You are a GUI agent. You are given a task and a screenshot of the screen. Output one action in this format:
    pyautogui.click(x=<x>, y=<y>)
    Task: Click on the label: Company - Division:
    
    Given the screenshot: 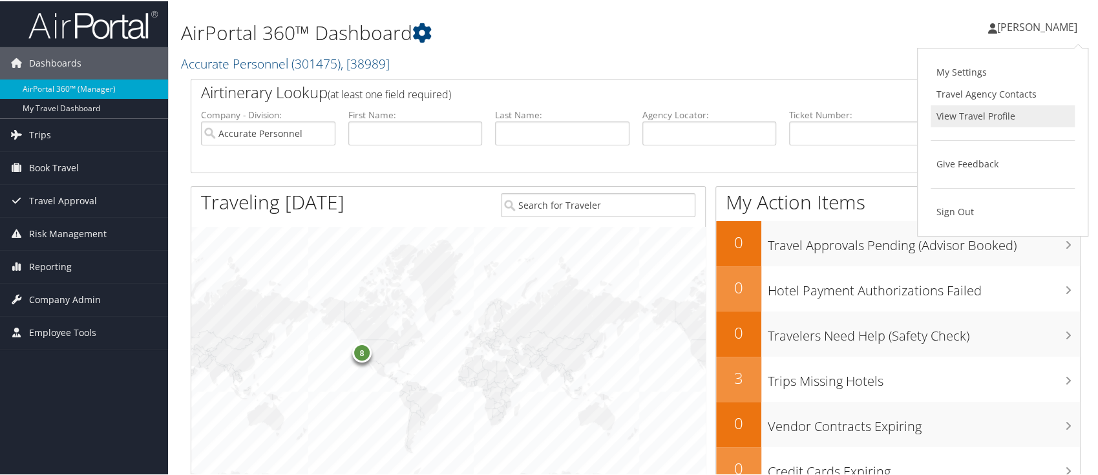 What is the action you would take?
    pyautogui.click(x=268, y=114)
    